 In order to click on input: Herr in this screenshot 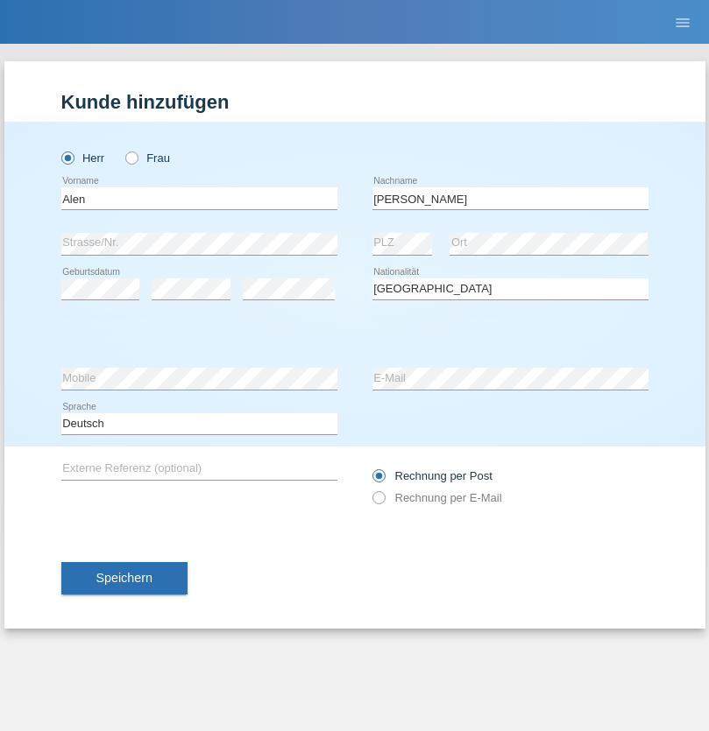, I will do `click(67, 157)`.